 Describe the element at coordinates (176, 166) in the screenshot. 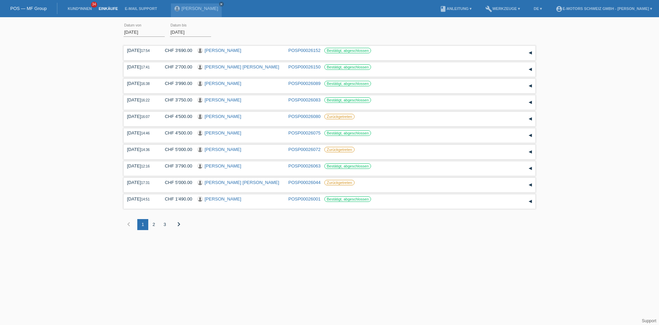

I see `div: CHF 3'790.00` at that location.